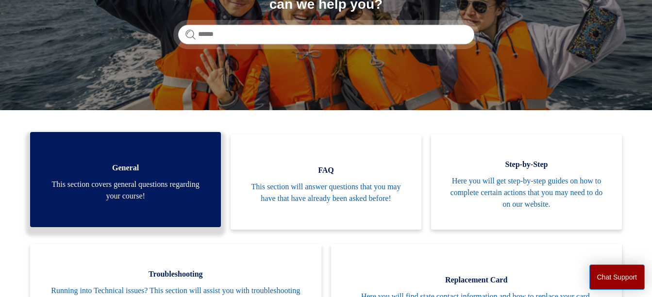  What do you see at coordinates (526, 164) in the screenshot?
I see `span: Step-by-Step` at bounding box center [526, 164].